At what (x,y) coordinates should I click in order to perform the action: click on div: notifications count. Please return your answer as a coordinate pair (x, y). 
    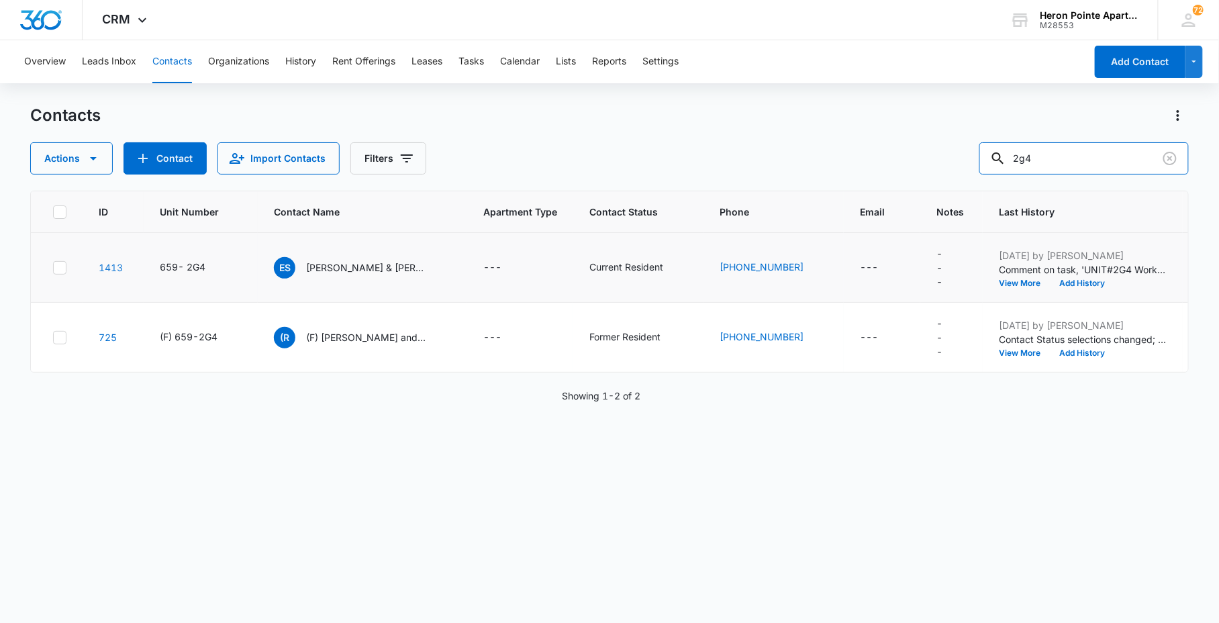
    Looking at the image, I should click on (1199, 10).